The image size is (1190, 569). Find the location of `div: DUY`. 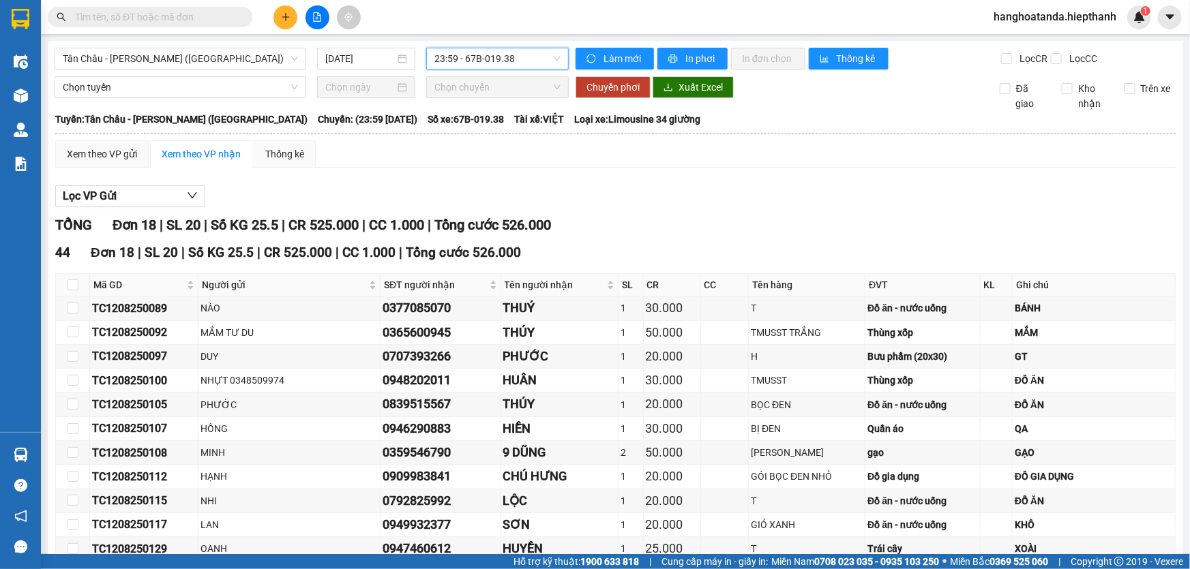

div: DUY is located at coordinates (289, 357).